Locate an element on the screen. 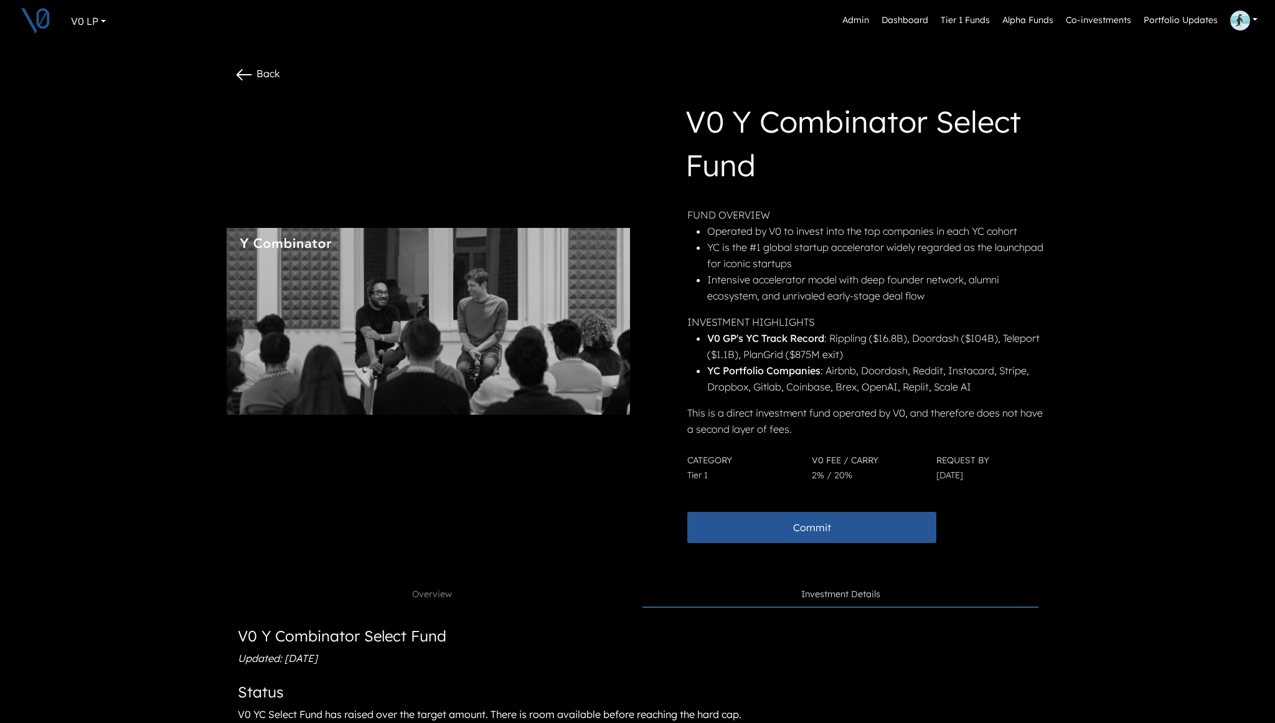  img: V0 logo is located at coordinates (35, 21).